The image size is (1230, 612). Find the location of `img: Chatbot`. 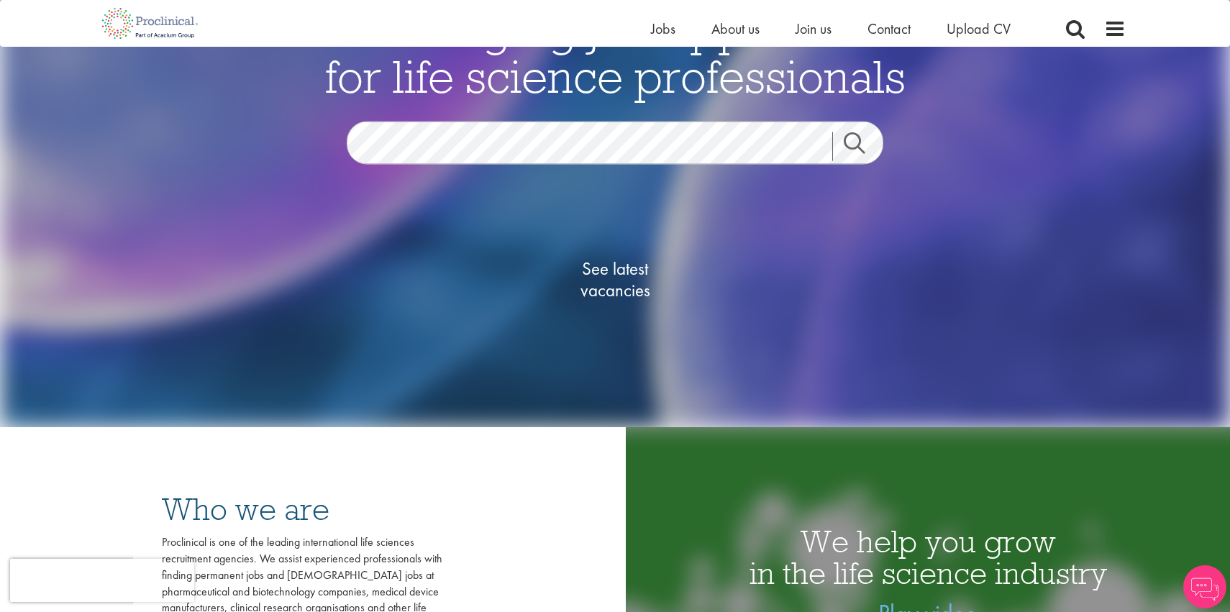

img: Chatbot is located at coordinates (1204, 587).